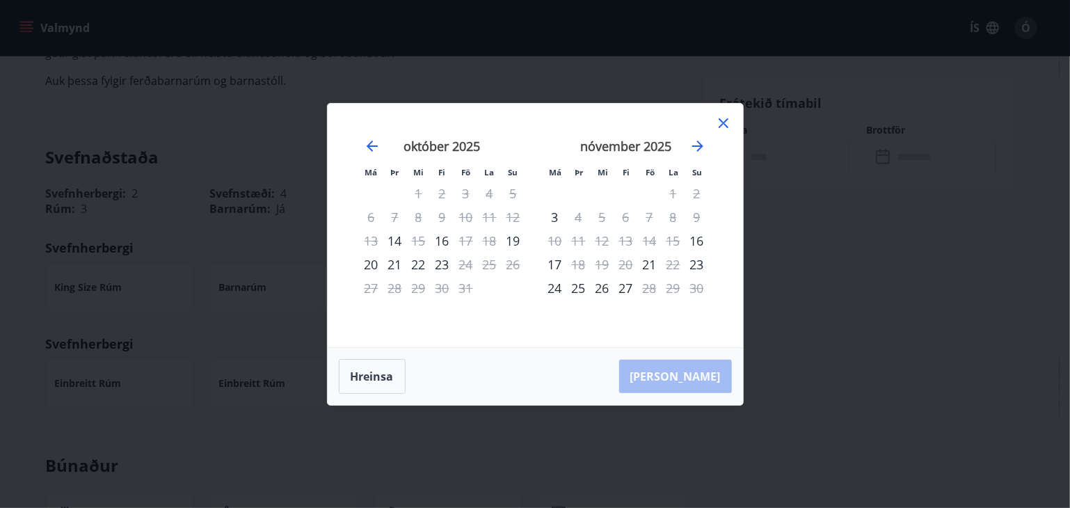  Describe the element at coordinates (371, 264) in the screenshot. I see `div: 20` at that location.